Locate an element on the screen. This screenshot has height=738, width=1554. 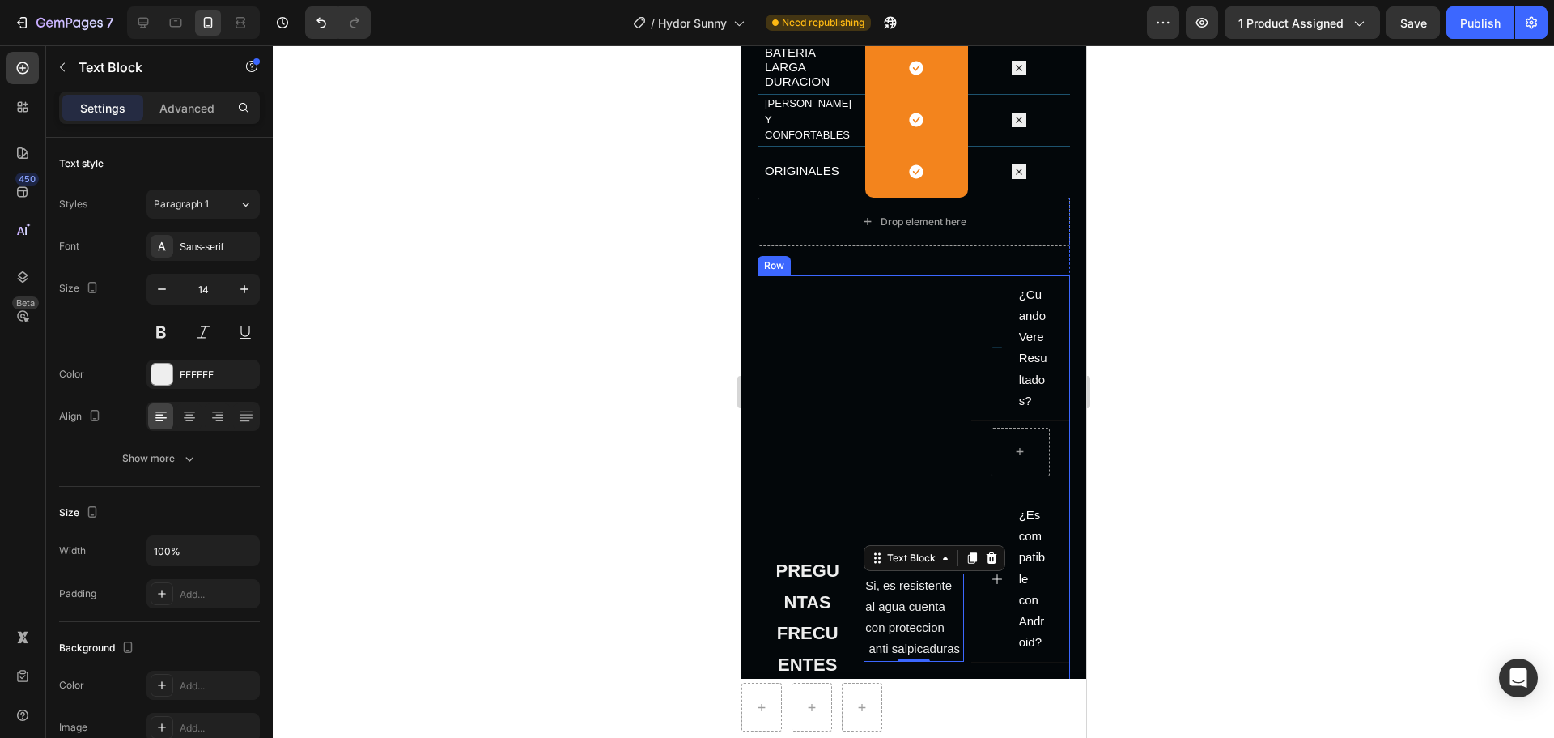
span: Hydor Sunny is located at coordinates (692, 23).